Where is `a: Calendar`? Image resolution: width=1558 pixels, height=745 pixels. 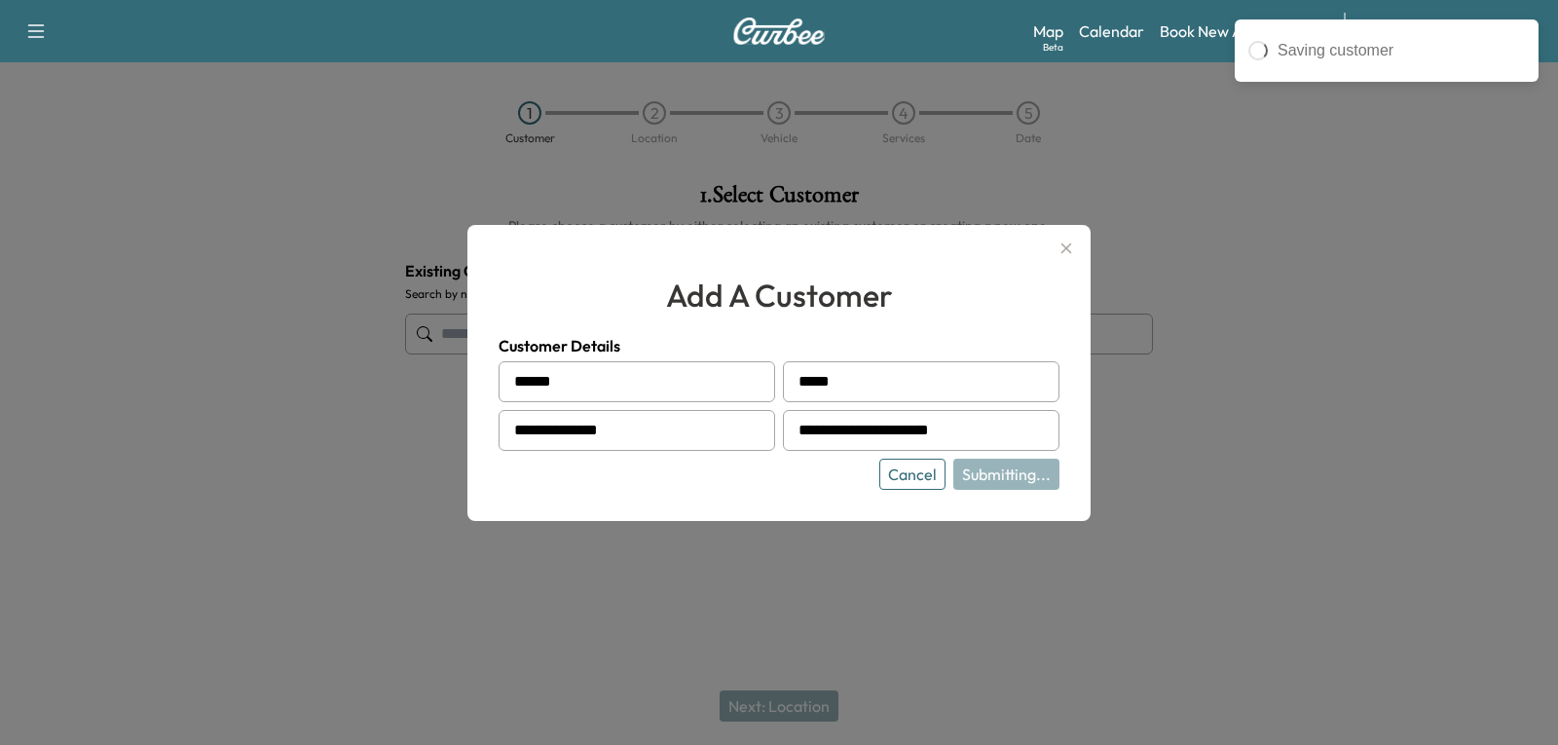
a: Calendar is located at coordinates (1111, 31).